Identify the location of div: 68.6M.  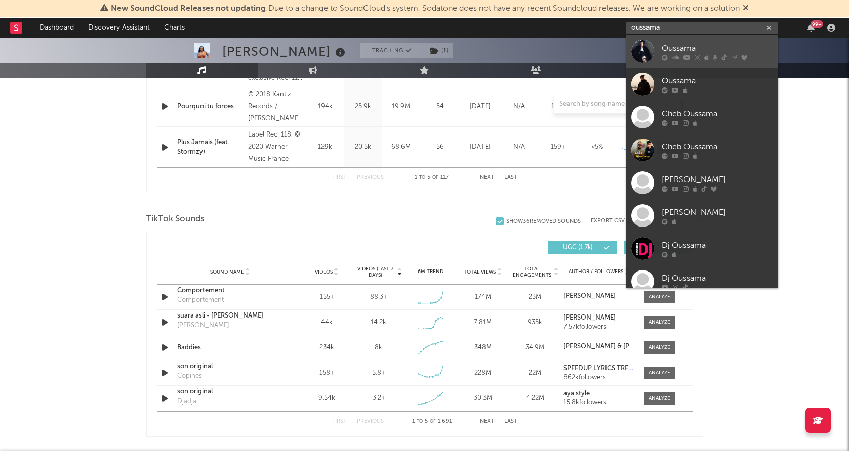
(401, 147).